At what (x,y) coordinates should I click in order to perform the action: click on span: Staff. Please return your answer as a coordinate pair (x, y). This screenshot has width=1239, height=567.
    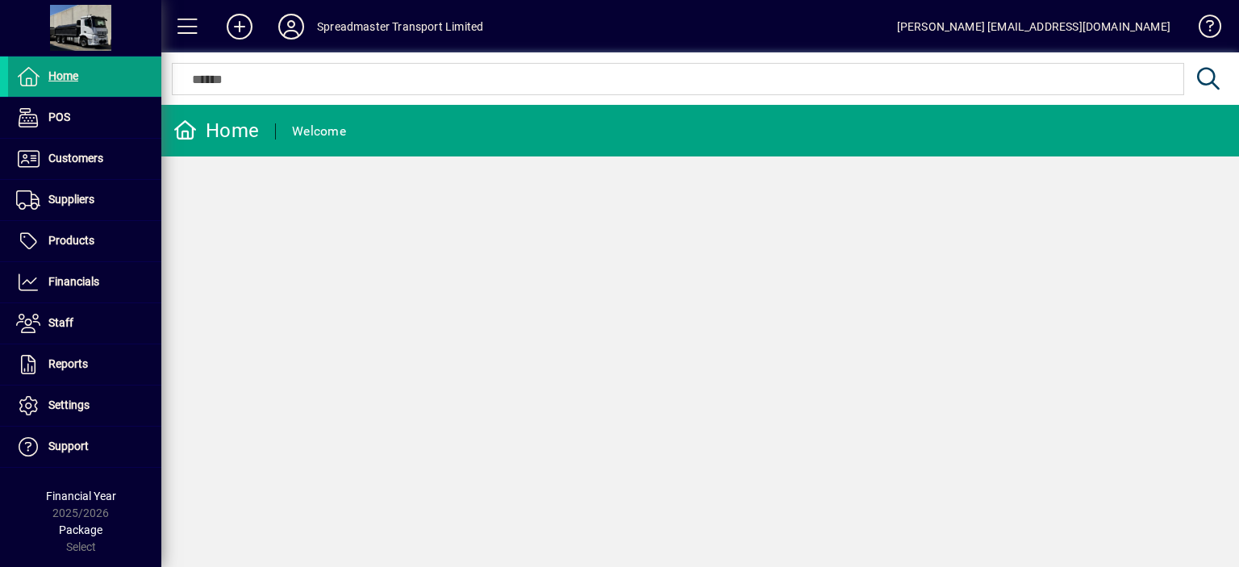
    Looking at the image, I should click on (60, 323).